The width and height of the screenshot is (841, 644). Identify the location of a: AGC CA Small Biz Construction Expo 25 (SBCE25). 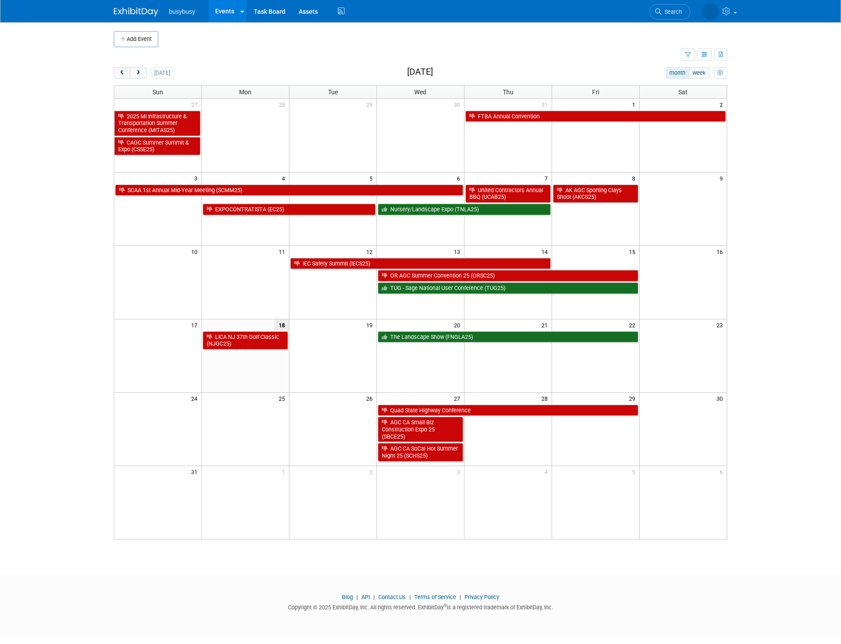
(421, 429).